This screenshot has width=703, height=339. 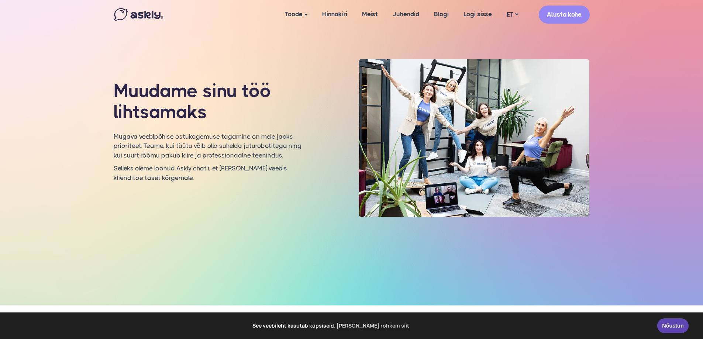 What do you see at coordinates (209, 146) in the screenshot?
I see `p: Mugava veebipõhise ostukogemuse tagamine on meie jaoks prioriteet. Teame, kui tüütu võib olla suh...` at bounding box center [209, 146].